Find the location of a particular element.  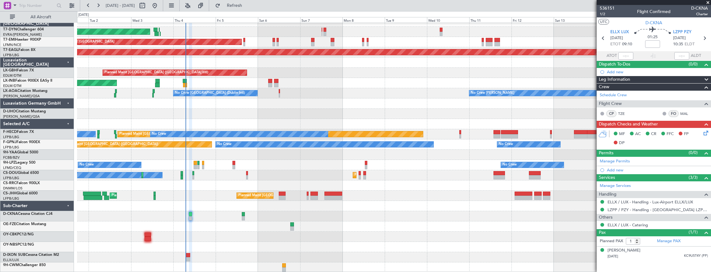

a: DNMM/LOS is located at coordinates (13, 188).